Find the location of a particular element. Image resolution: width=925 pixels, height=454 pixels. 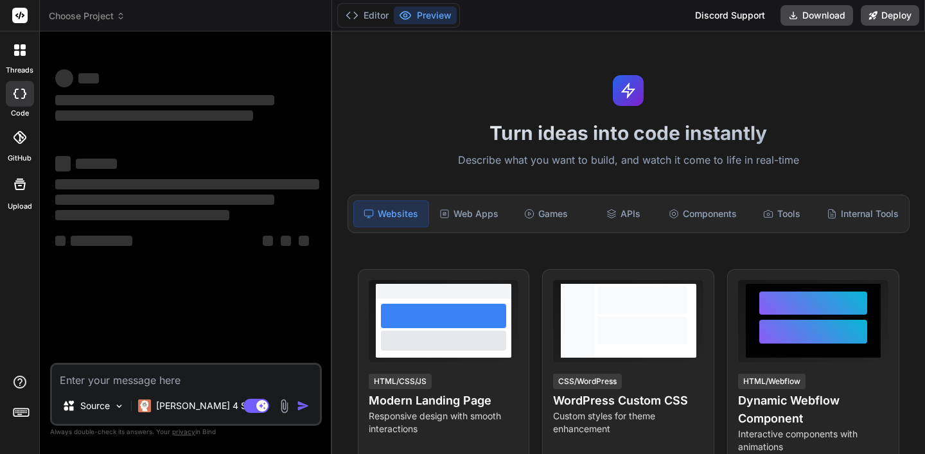

div: Internal Tools is located at coordinates (863, 214).